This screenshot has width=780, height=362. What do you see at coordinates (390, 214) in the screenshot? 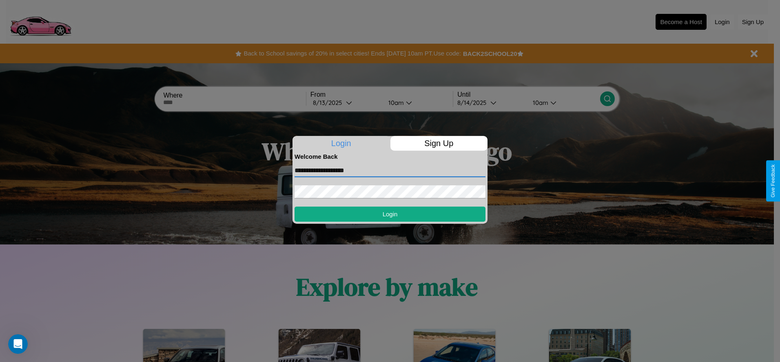
I see `button: Login` at bounding box center [390, 214].